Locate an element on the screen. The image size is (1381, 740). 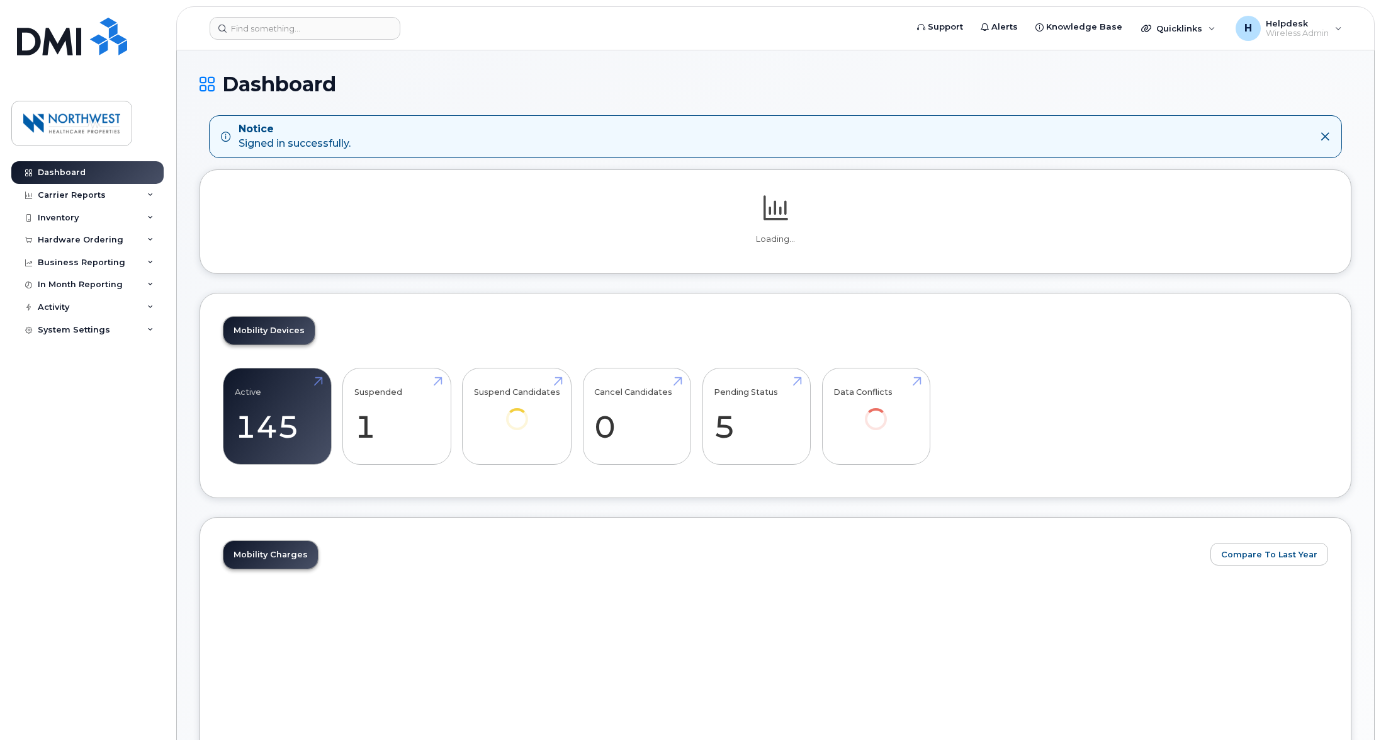
a: Pending Status 5 is located at coordinates (756, 416).